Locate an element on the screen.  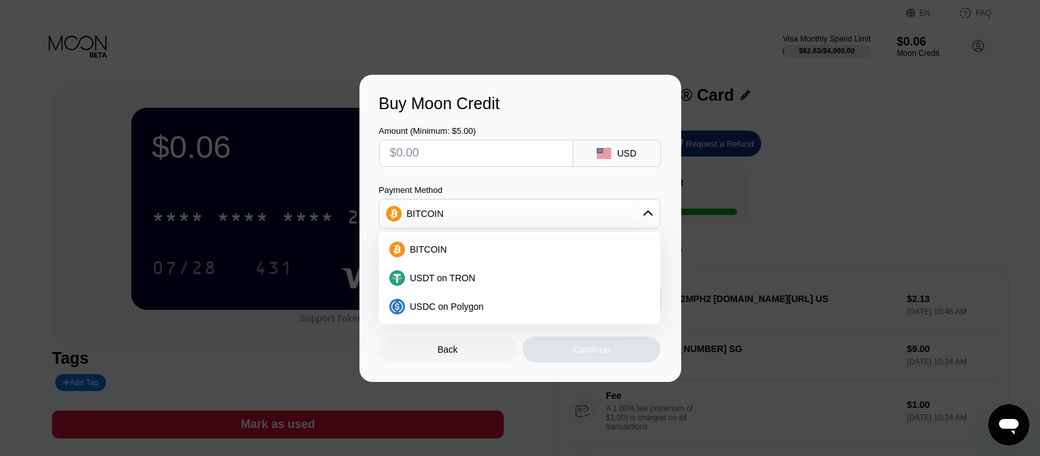
div: USD is located at coordinates (626, 153).